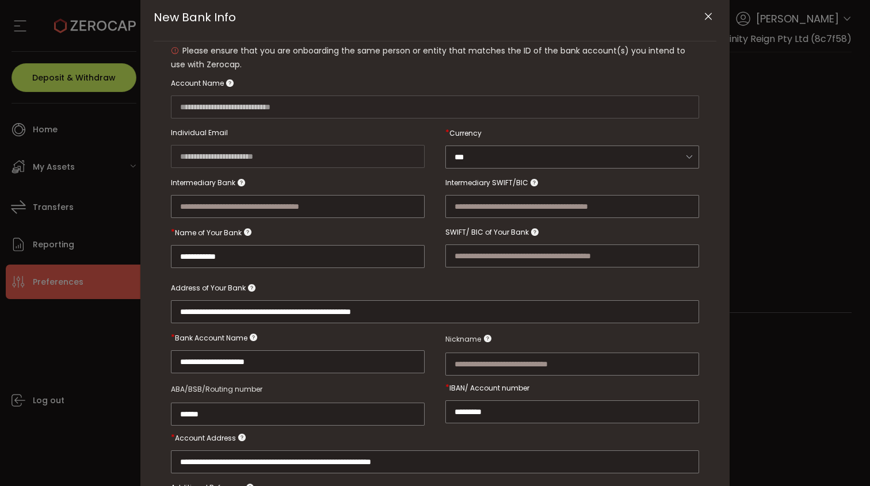 This screenshot has width=870, height=486. Describe the element at coordinates (428, 58) in the screenshot. I see `span: Please ensure that you are onboarding the same person or entity that matches the ID of the bank a...` at that location.